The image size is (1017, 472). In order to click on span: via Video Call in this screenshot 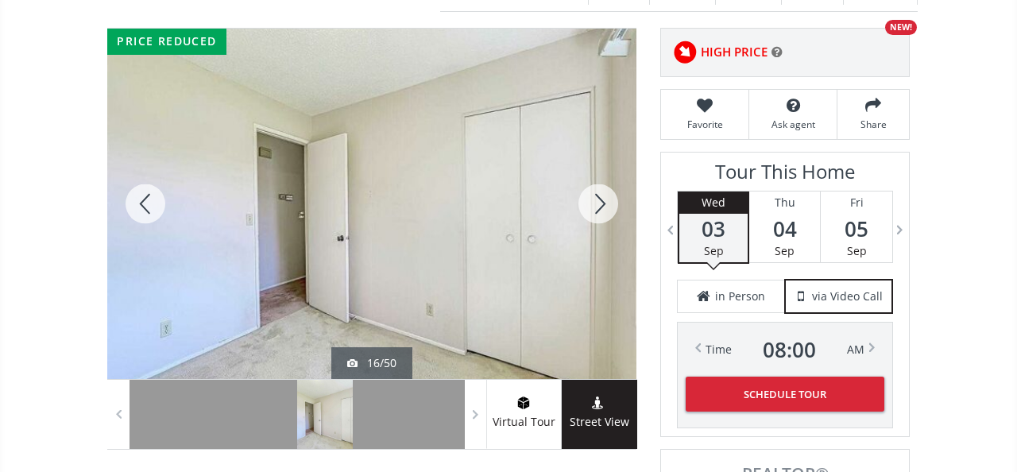, I will do `click(847, 296)`.